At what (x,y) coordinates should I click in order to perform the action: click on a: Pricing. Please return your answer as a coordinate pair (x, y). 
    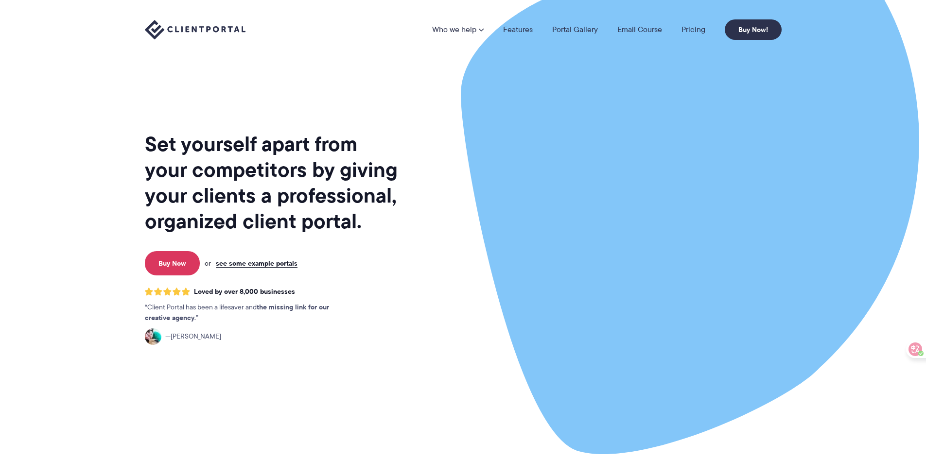
    Looking at the image, I should click on (693, 30).